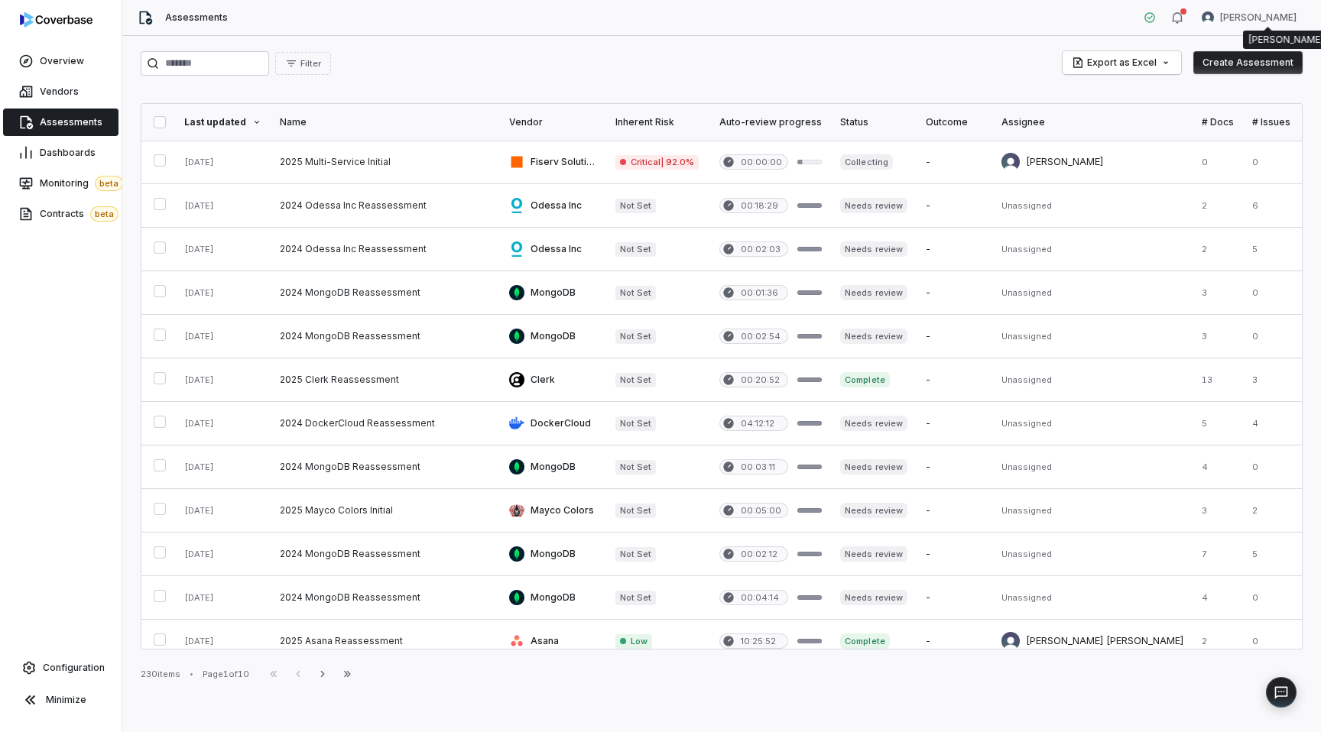 Image resolution: width=1321 pixels, height=732 pixels. I want to click on img: Lili Jiang avatar, so click(1208, 18).